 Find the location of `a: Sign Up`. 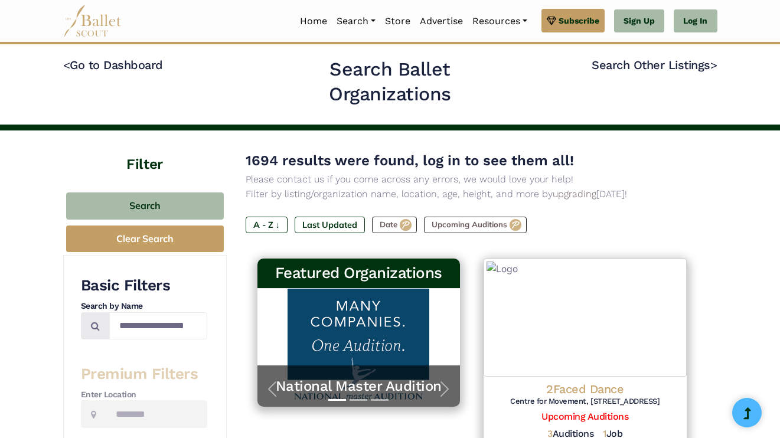

a: Sign Up is located at coordinates (639, 21).